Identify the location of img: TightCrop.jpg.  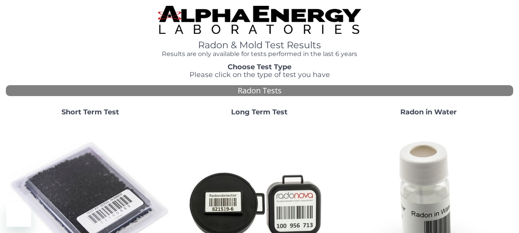
(259, 20).